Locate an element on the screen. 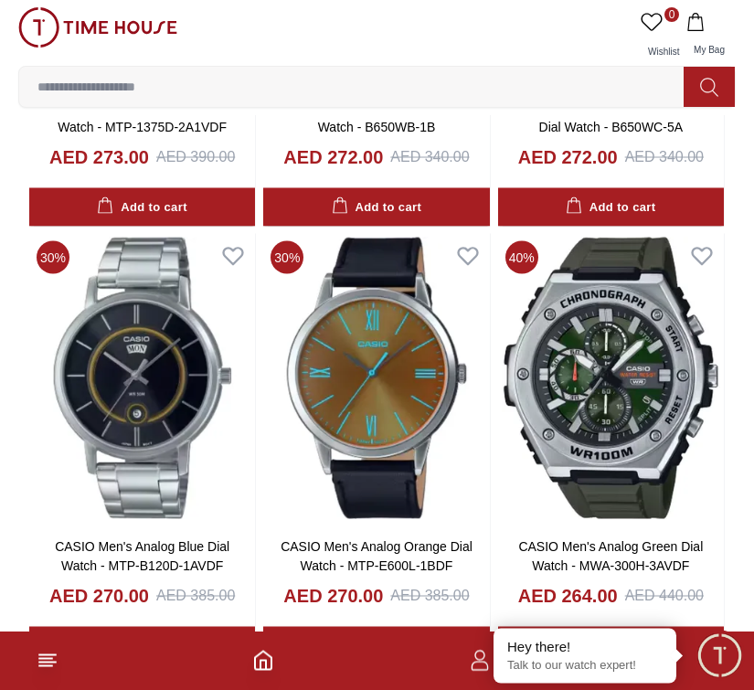  a: CASIO Unisex Digital Rose Gold Dial Watch - B650WC-5A is located at coordinates (611, 117).